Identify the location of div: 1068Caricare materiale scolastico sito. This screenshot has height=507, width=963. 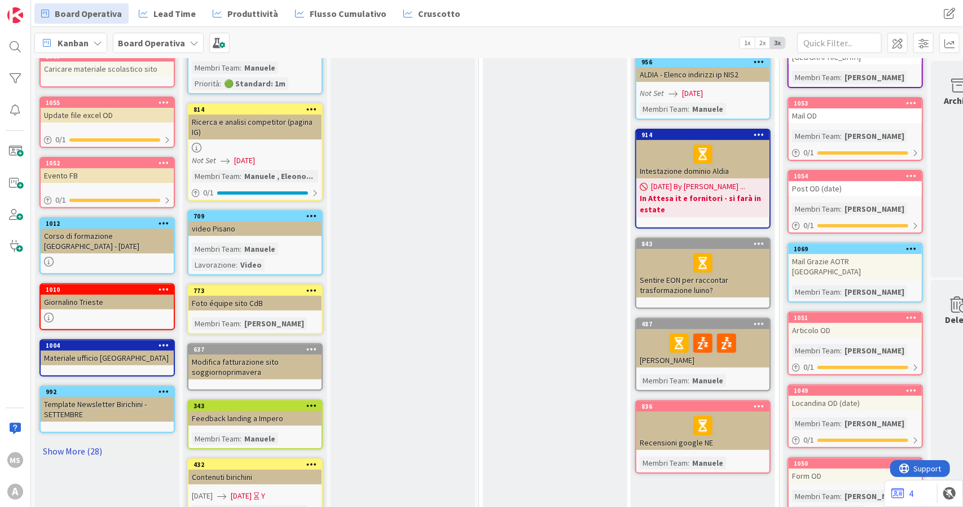
(107, 64).